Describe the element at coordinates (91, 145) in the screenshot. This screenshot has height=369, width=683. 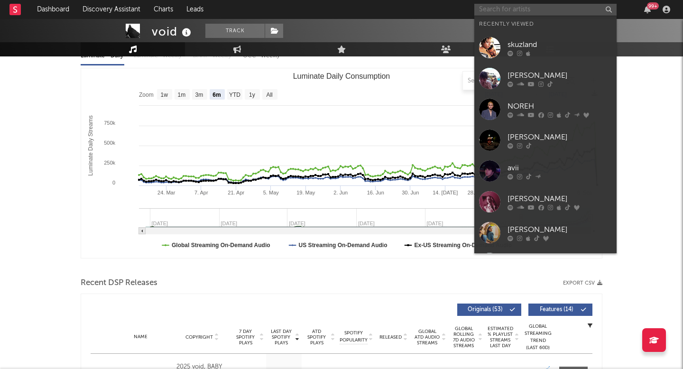
I see `text: Luminate Daily Streams` at that location.